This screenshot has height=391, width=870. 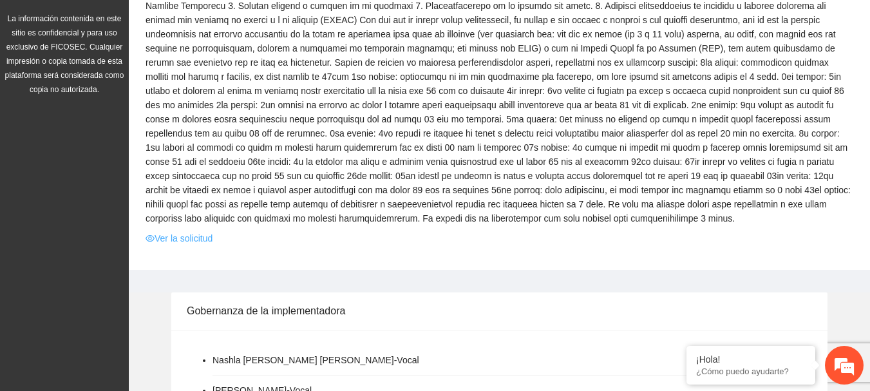 What do you see at coordinates (179, 238) in the screenshot?
I see `a: eyeVer la solicitud` at bounding box center [179, 238].